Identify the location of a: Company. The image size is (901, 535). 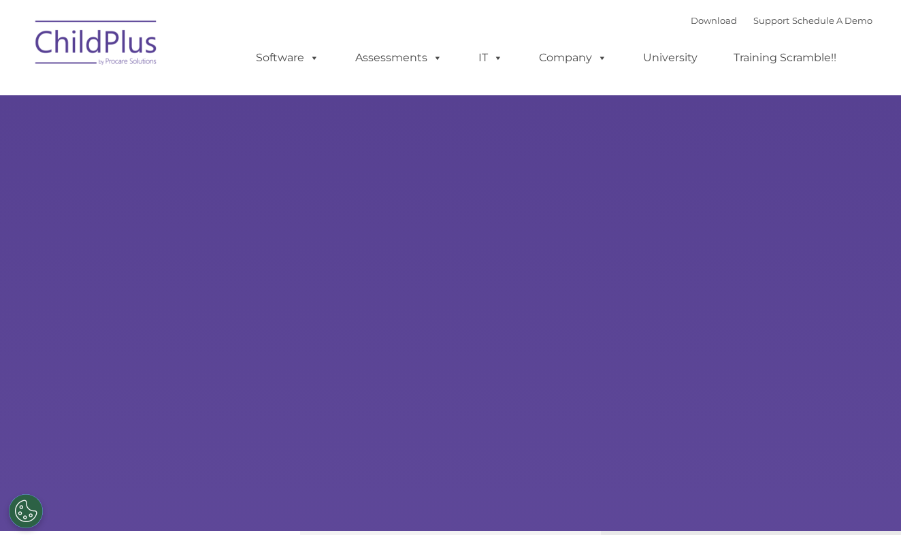
(573, 58).